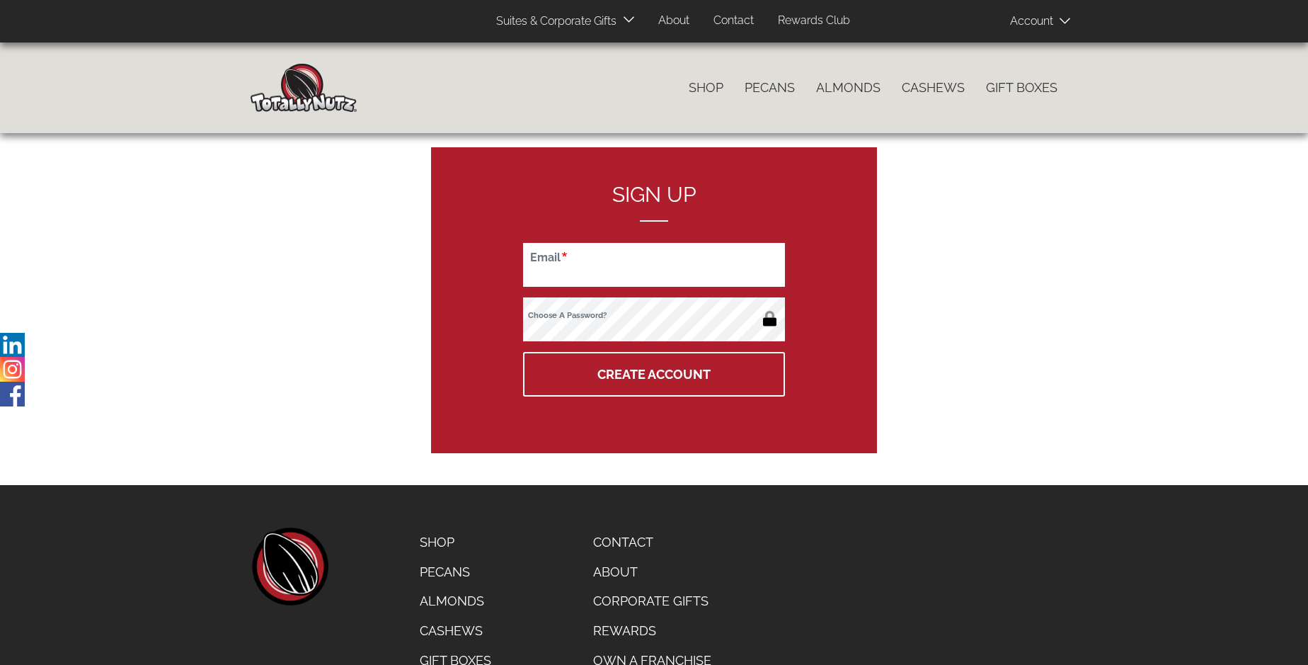 Image resolution: width=1308 pixels, height=665 pixels. Describe the element at coordinates (1021, 88) in the screenshot. I see `a: Gift Boxes` at that location.